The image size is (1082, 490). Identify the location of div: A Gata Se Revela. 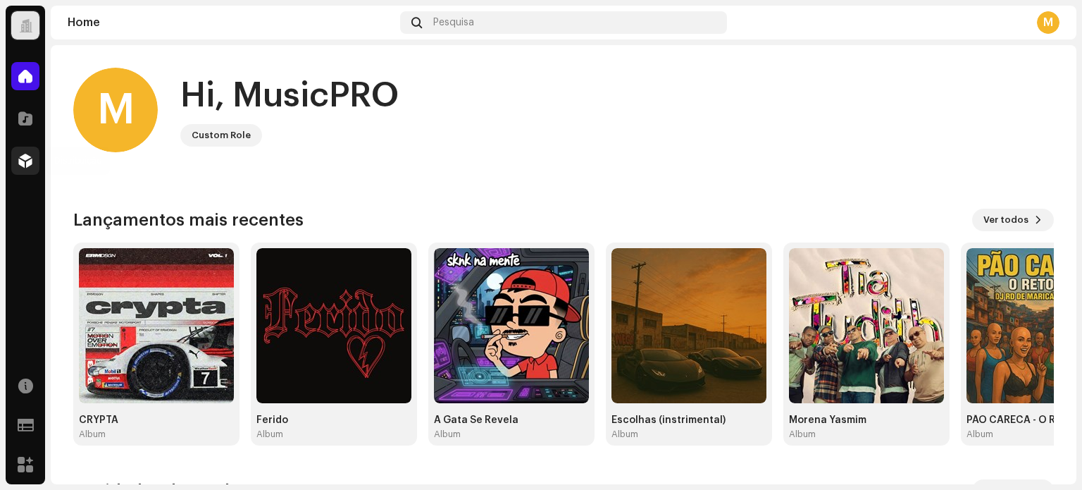
(512, 420).